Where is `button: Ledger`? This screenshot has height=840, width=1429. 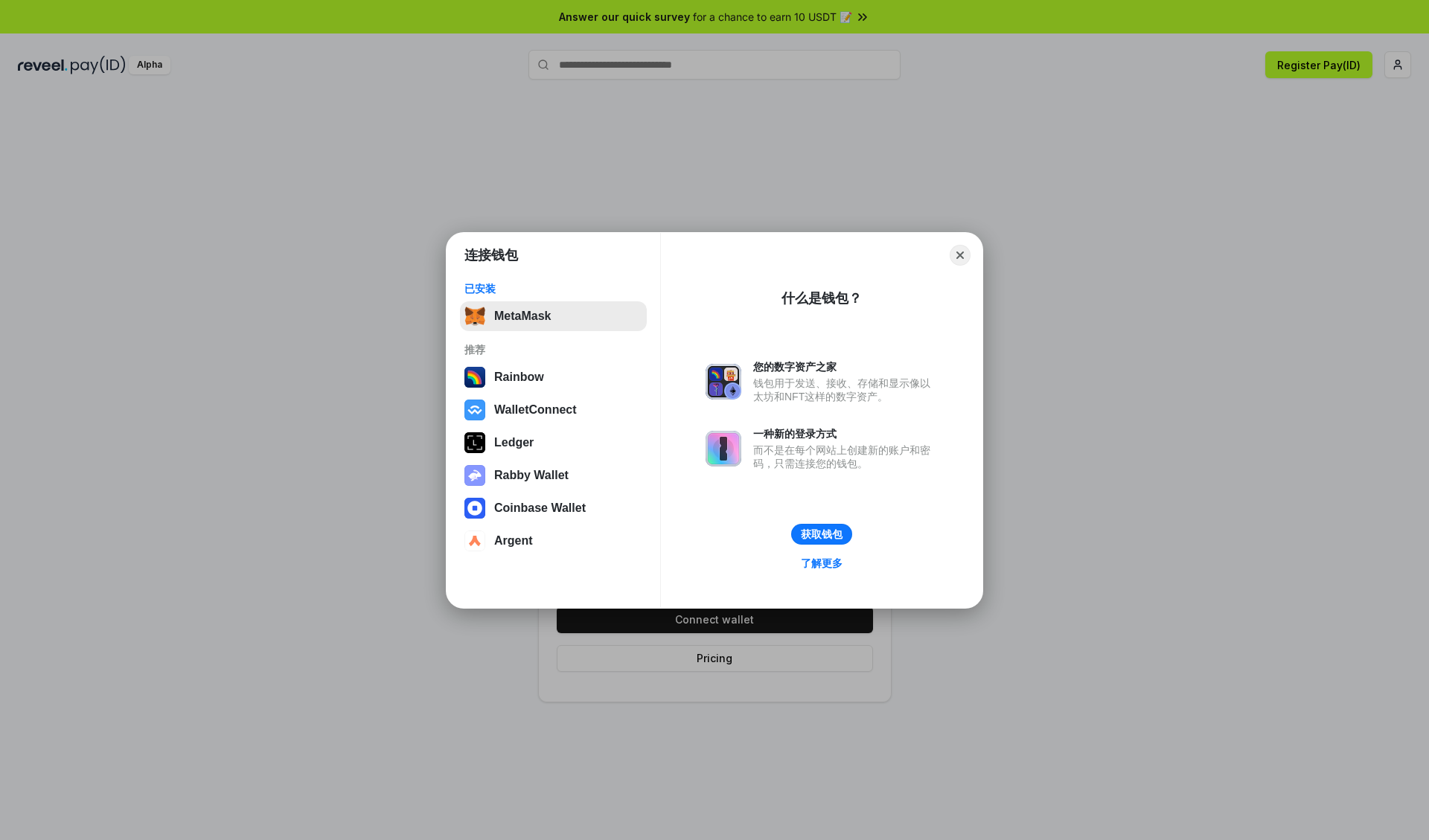
button: Ledger is located at coordinates (553, 443).